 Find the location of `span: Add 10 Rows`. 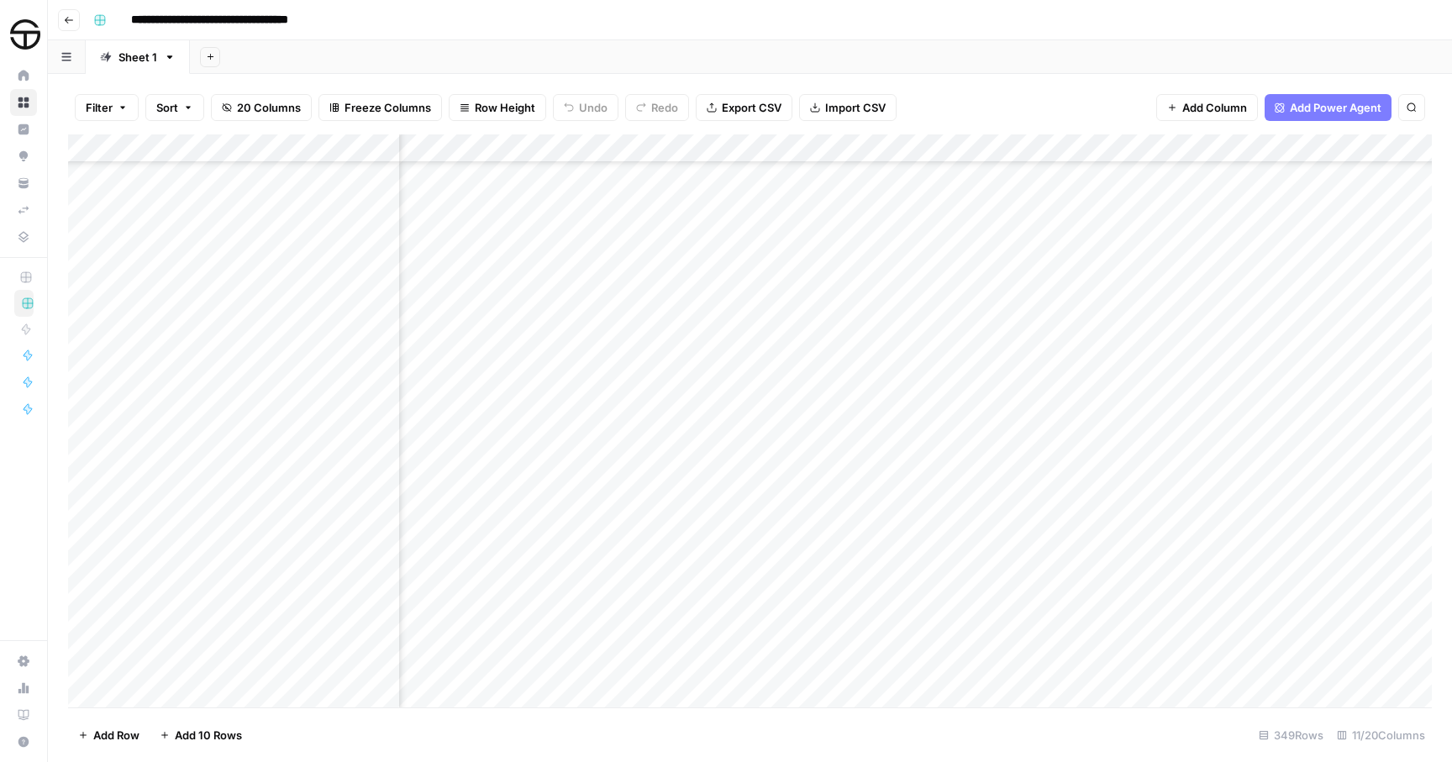

span: Add 10 Rows is located at coordinates (208, 735).